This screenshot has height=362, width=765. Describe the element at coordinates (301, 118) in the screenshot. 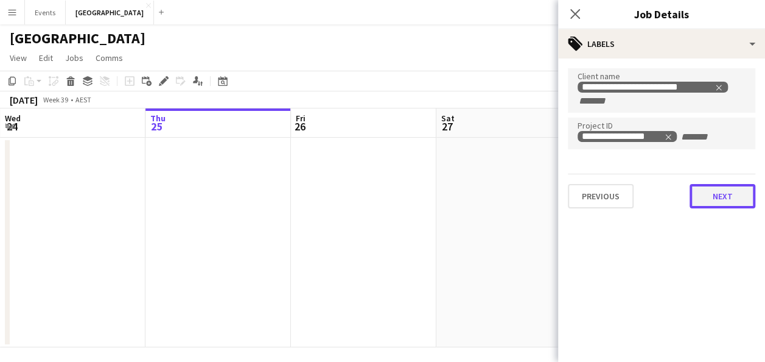

I see `span: Fri` at that location.